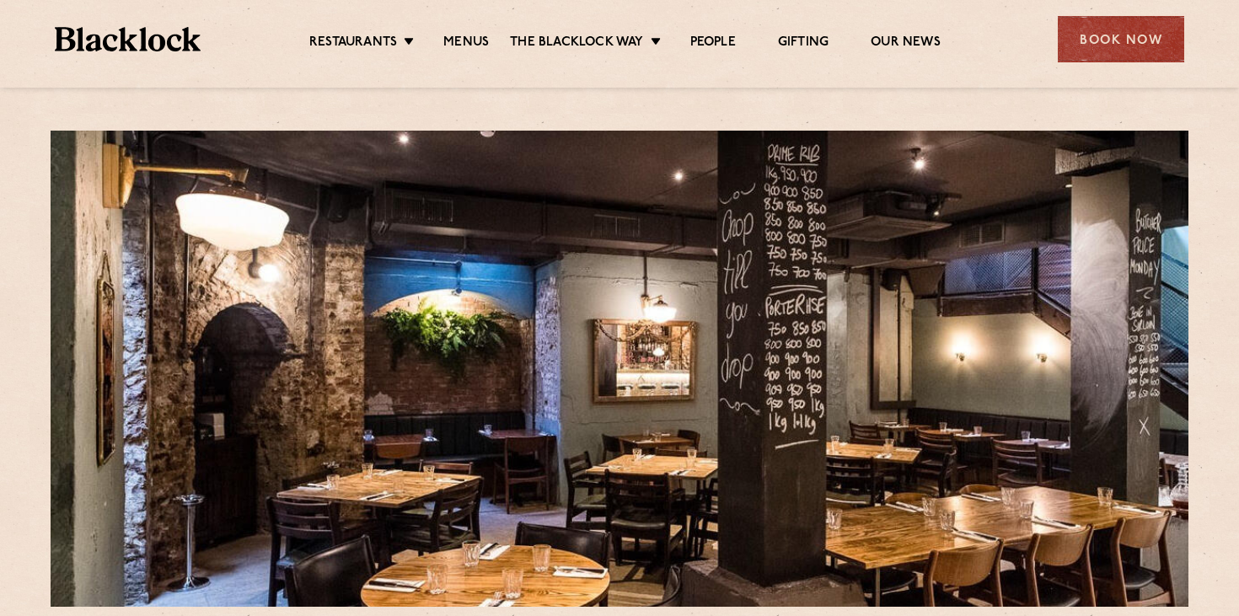  Describe the element at coordinates (577, 44) in the screenshot. I see `a: The Blacklock Way` at that location.